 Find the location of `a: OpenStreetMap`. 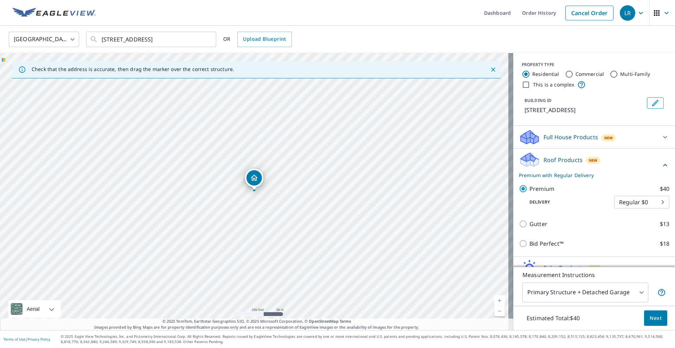

a: OpenStreetMap is located at coordinates (323, 321).